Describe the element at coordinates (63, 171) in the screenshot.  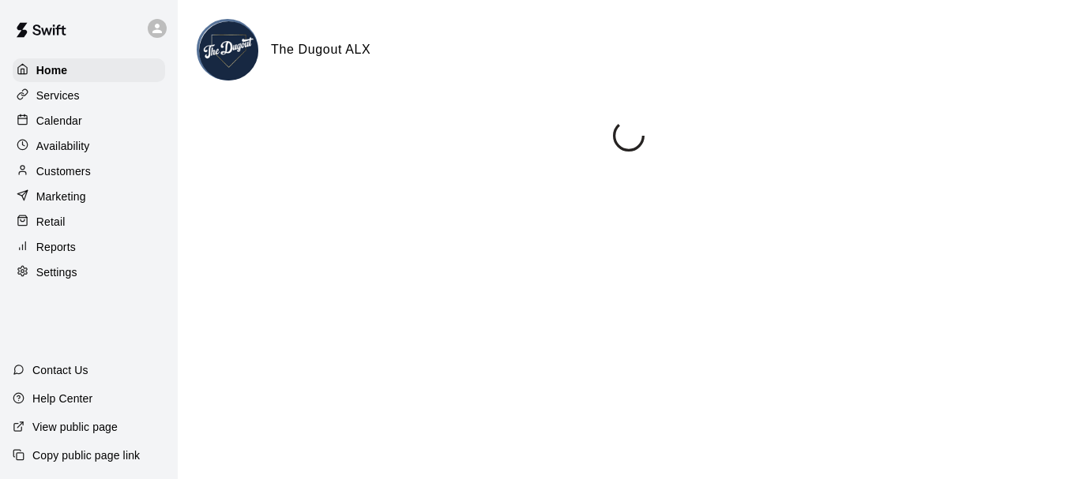
I see `p: Customers` at that location.